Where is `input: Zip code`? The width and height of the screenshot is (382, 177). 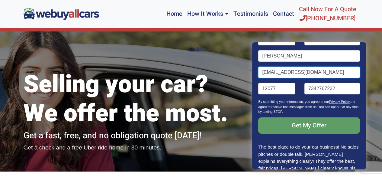
input: Zip code is located at coordinates (277, 88).